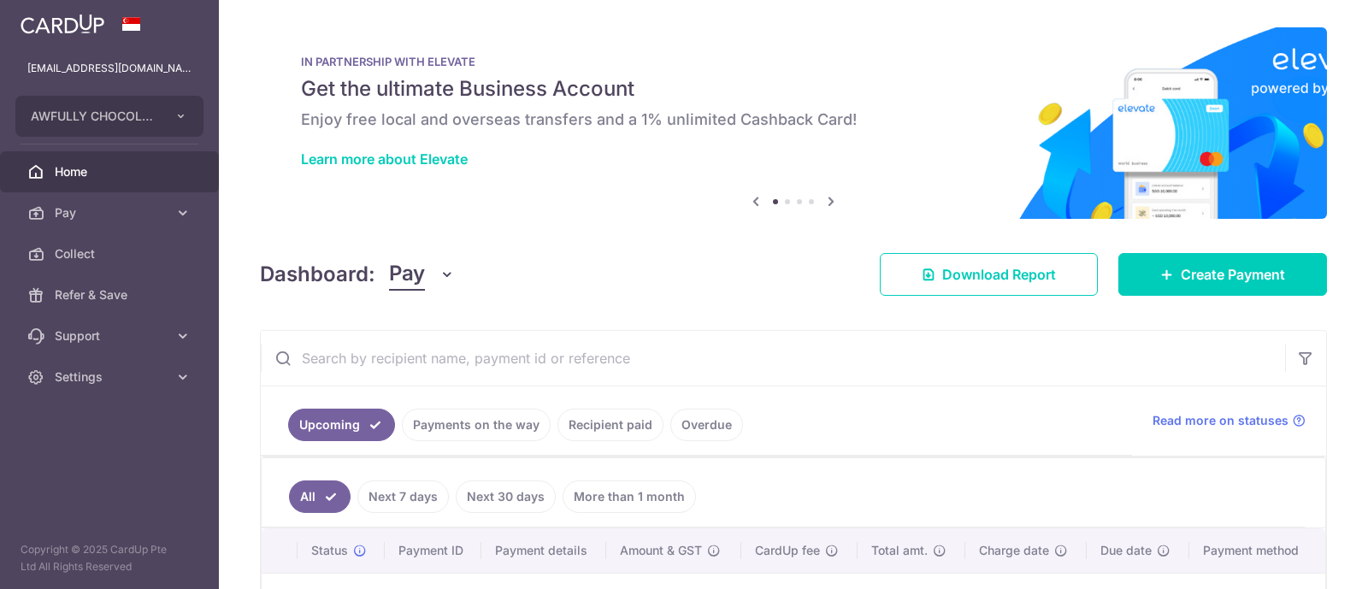 The width and height of the screenshot is (1368, 589). Describe the element at coordinates (329, 550) in the screenshot. I see `span: Status` at that location.